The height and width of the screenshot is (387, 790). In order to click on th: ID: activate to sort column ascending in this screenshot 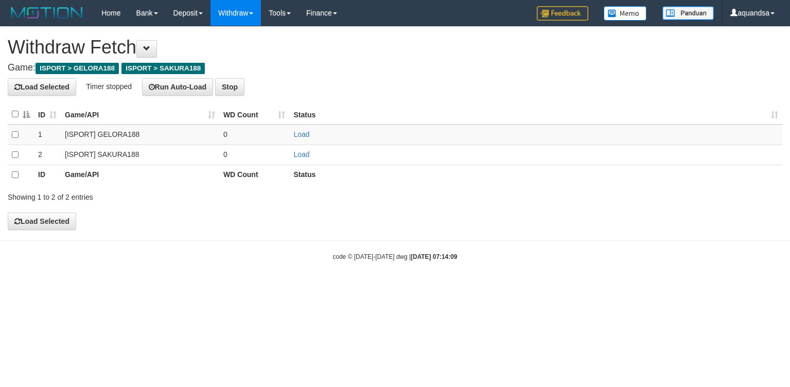, I will do `click(47, 114)`.